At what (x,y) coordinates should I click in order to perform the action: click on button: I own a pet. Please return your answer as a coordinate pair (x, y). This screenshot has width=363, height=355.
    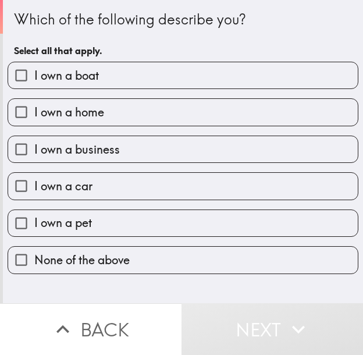
    Looking at the image, I should click on (183, 223).